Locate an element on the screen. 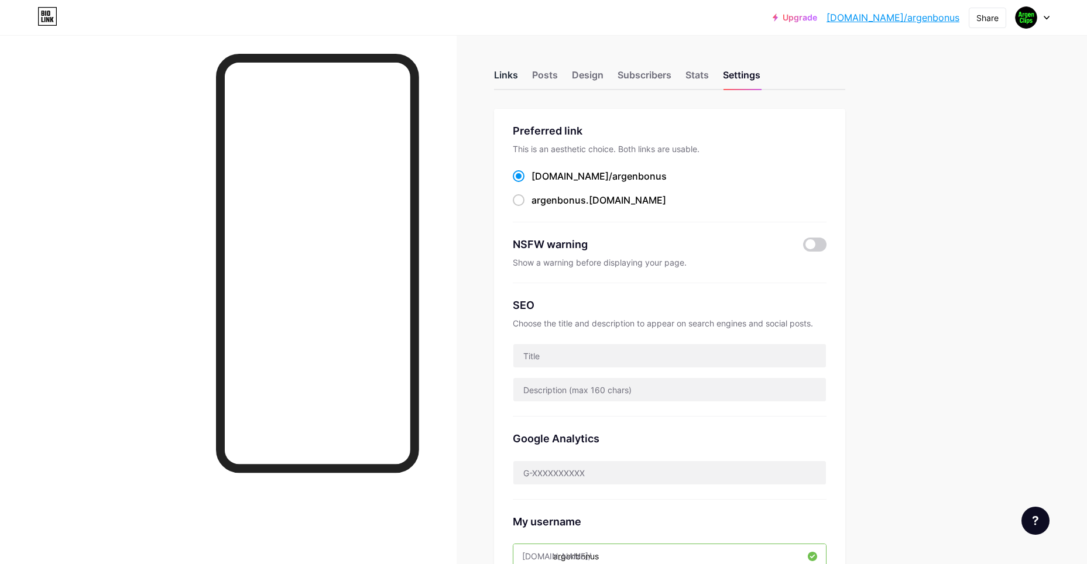 Image resolution: width=1087 pixels, height=564 pixels. div: Choose the title and description to appear on search engines and social posts. is located at coordinates (669, 324).